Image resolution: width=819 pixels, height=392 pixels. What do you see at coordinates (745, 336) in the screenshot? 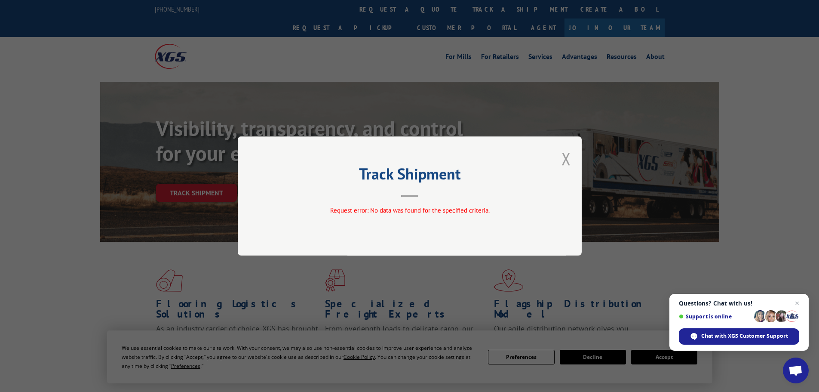
I see `span: Chat with XGS Customer Support` at bounding box center [745, 336].